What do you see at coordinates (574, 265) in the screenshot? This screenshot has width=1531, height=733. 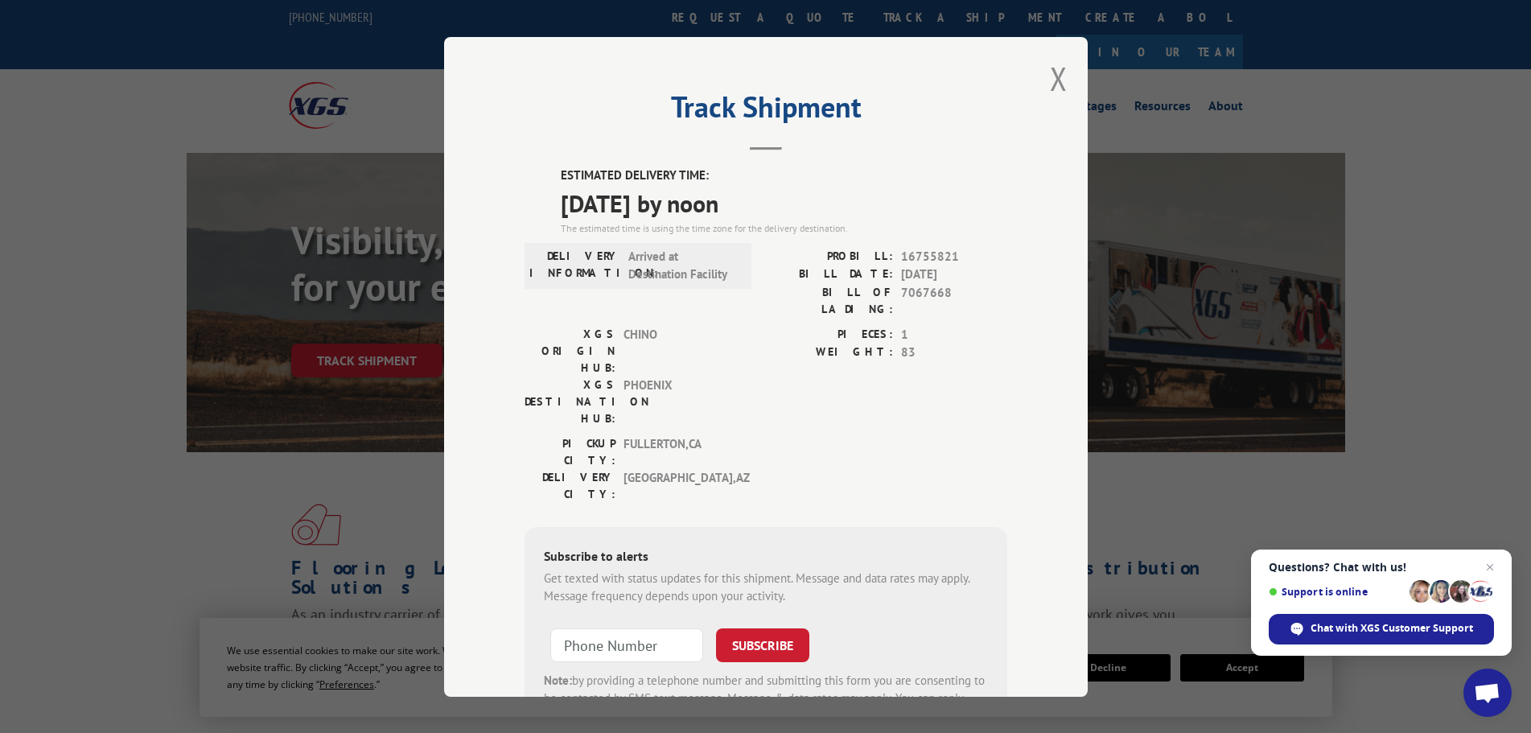 I see `label: DELIVERY INFORMATION:` at bounding box center [574, 265].